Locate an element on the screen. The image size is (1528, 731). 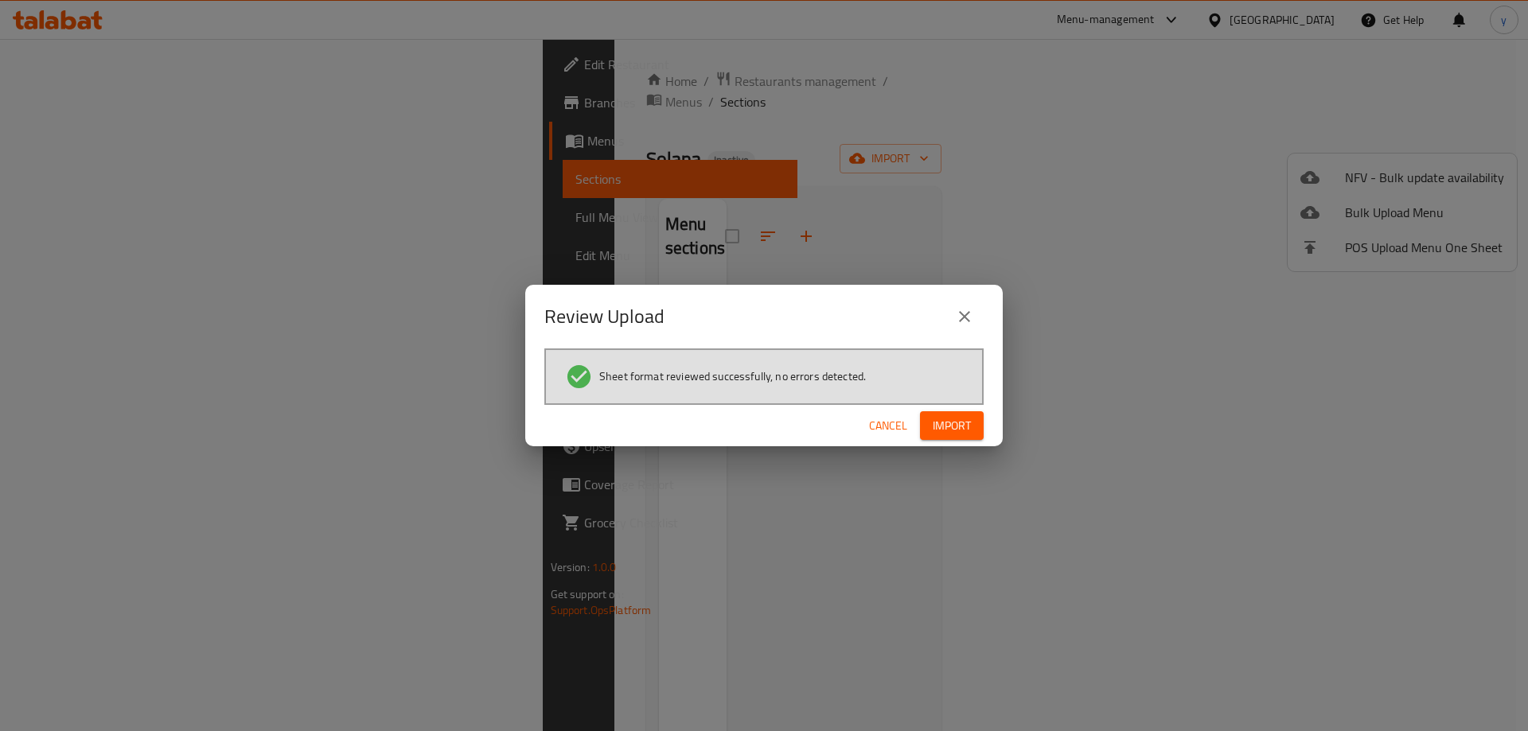
span: Import is located at coordinates (952, 426).